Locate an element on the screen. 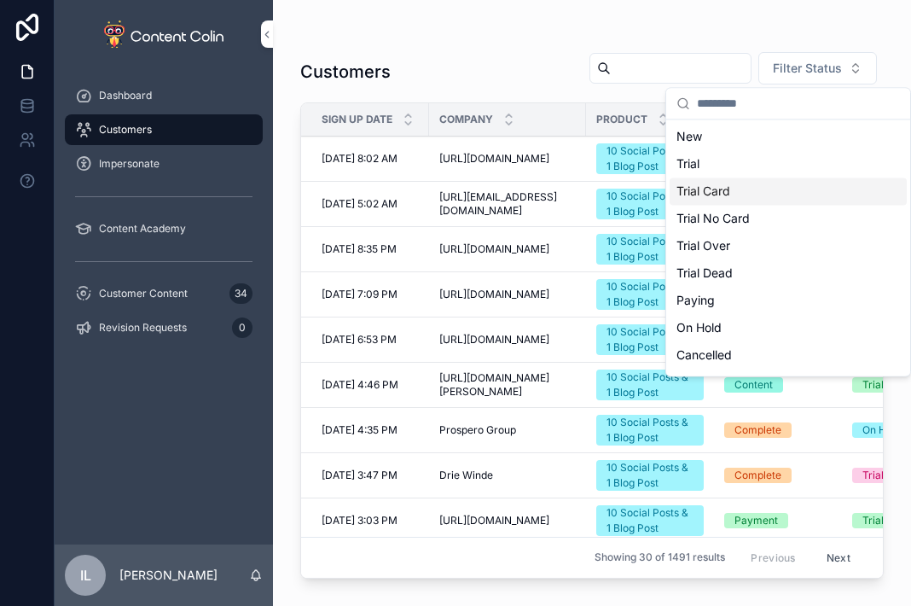 This screenshot has width=911, height=606. button: Next is located at coordinates (838, 557).